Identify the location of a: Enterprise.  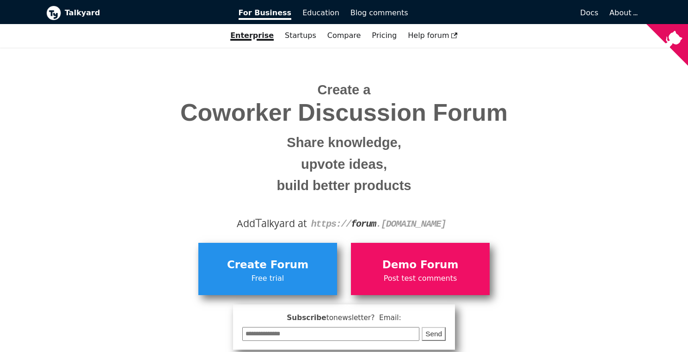
(252, 36).